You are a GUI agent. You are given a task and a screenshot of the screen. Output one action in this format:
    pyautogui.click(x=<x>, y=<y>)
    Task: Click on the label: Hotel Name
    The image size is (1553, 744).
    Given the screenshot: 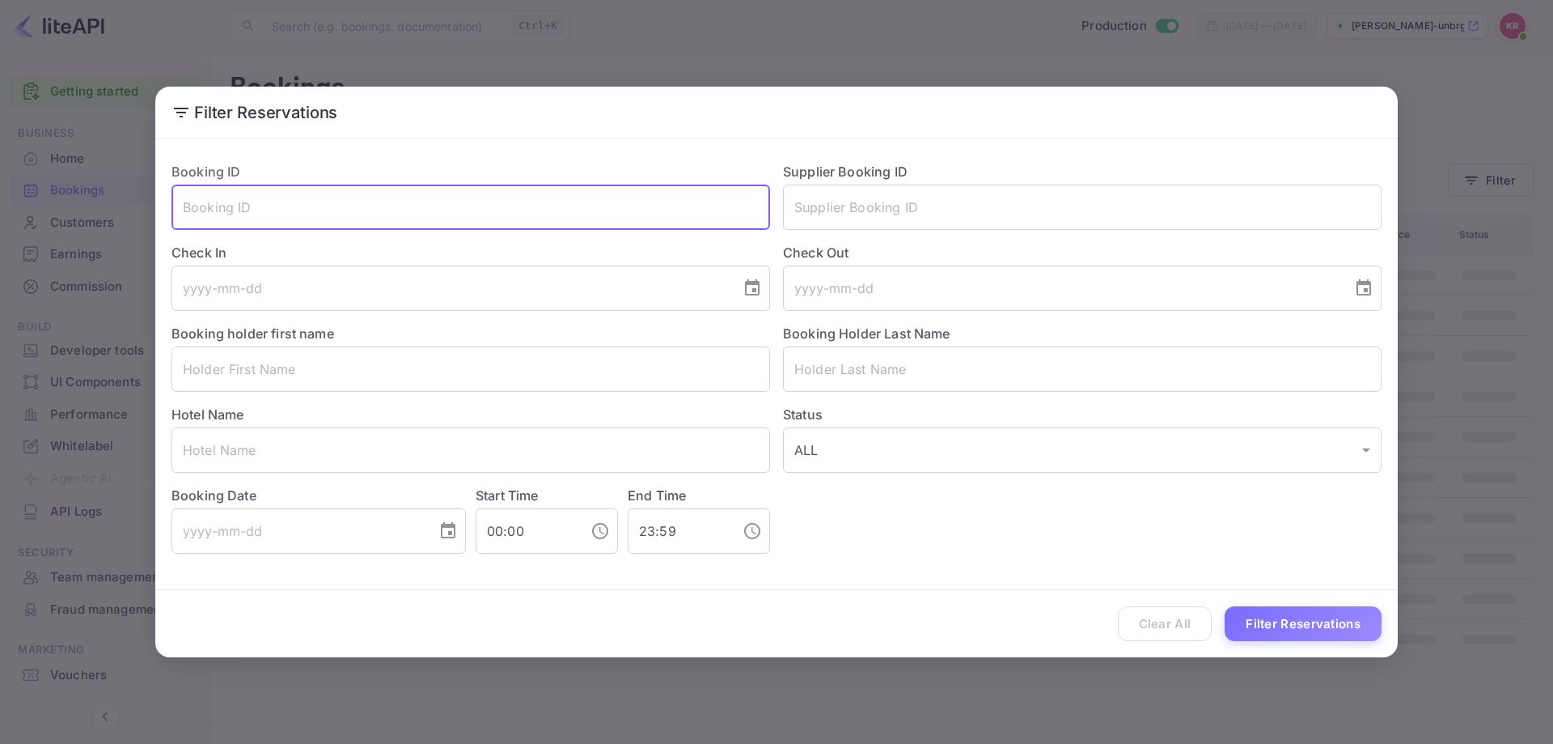 What is the action you would take?
    pyautogui.click(x=208, y=414)
    